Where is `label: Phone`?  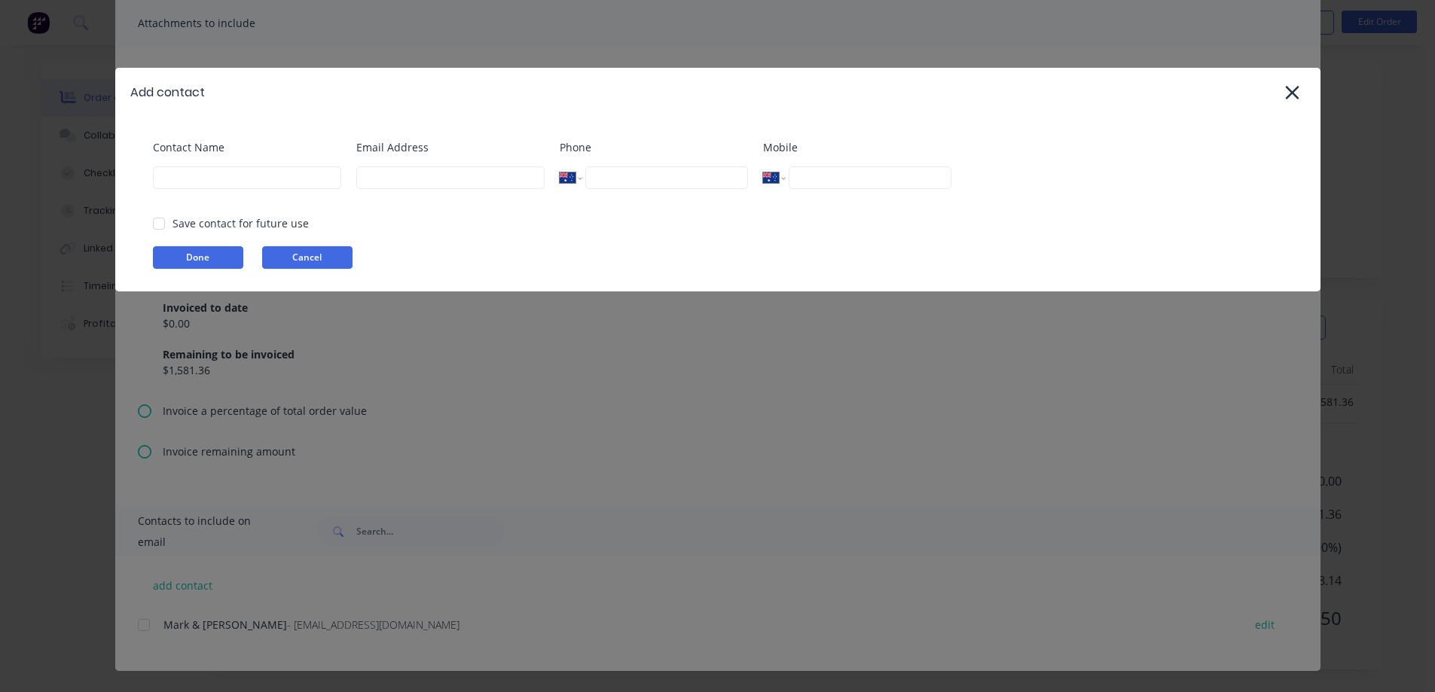 label: Phone is located at coordinates (654, 147).